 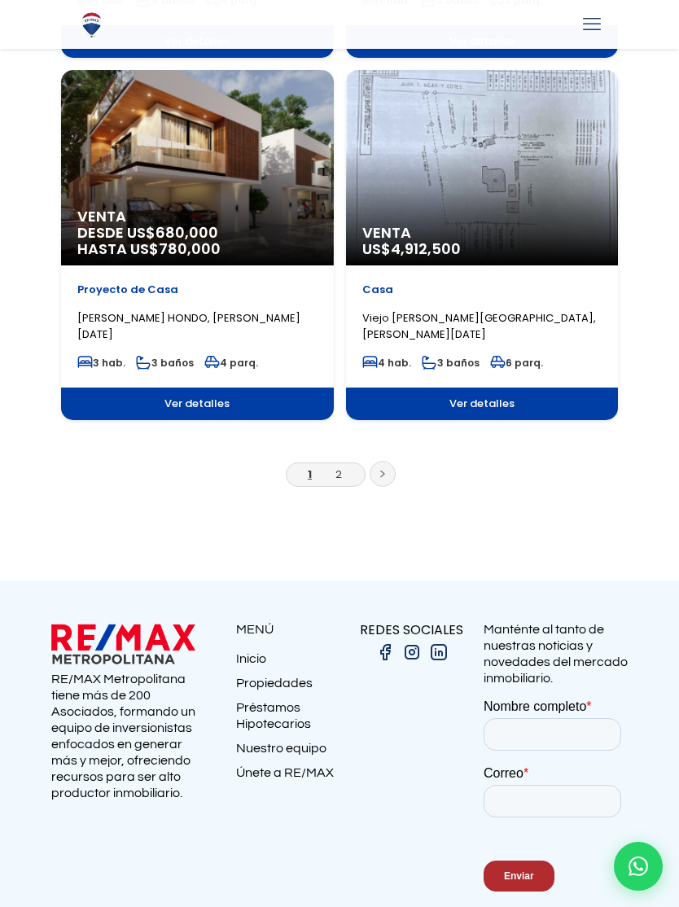 What do you see at coordinates (339, 474) in the screenshot?
I see `a: 2` at bounding box center [339, 474].